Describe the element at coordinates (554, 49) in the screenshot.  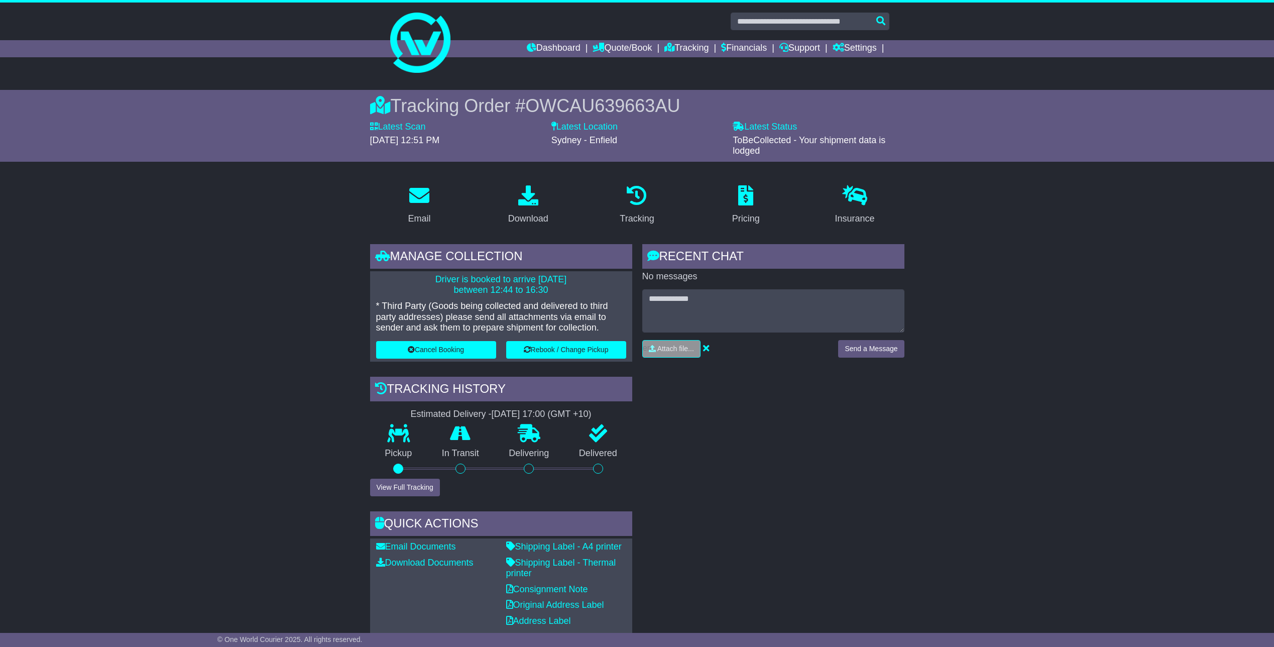
I see `a: Dashboard` at that location.